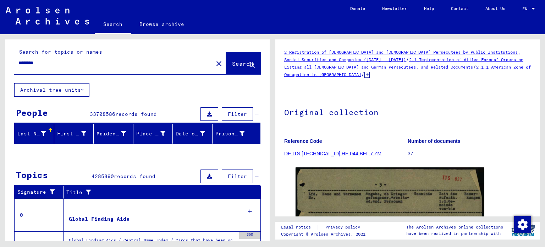 The height and width of the screenshot is (247, 545). I want to click on a: Privacy policy, so click(344, 227).